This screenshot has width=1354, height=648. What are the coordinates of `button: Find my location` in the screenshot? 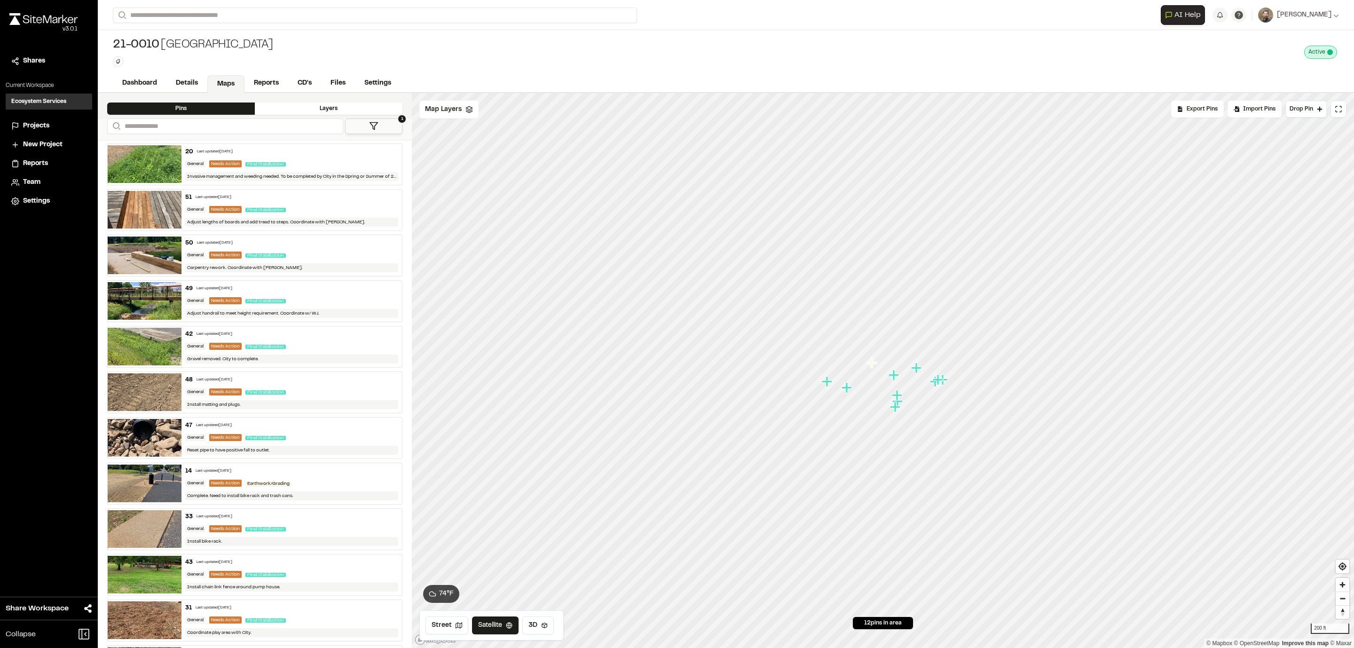 It's located at (1342, 566).